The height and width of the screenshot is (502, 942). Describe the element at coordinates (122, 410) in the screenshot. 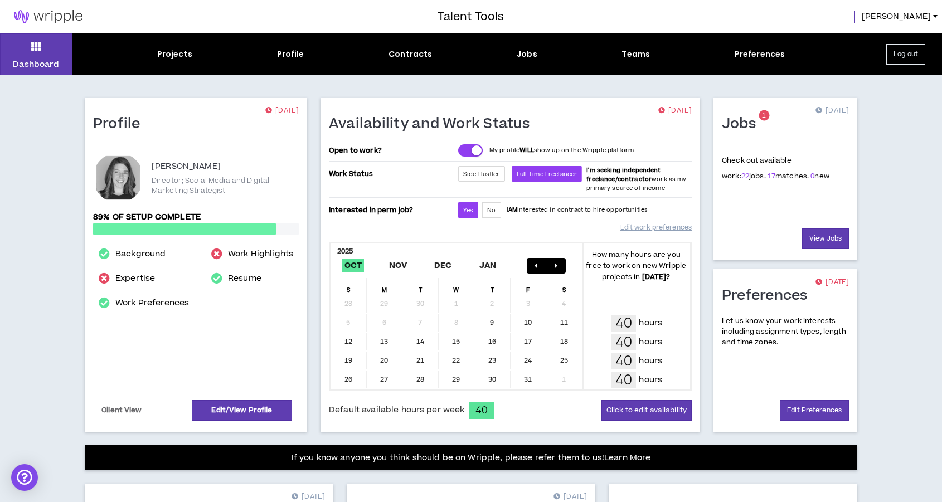

I see `a: Client View` at that location.